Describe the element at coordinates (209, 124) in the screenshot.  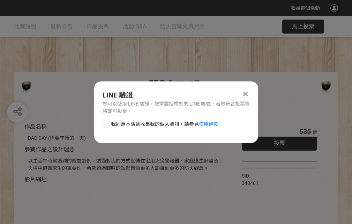
I see `a: 使用條款` at that location.